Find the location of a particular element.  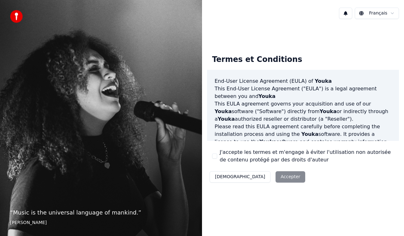

p: Please read this EULA agreement carefully before completing the installation process and using th... is located at coordinates (303, 138).